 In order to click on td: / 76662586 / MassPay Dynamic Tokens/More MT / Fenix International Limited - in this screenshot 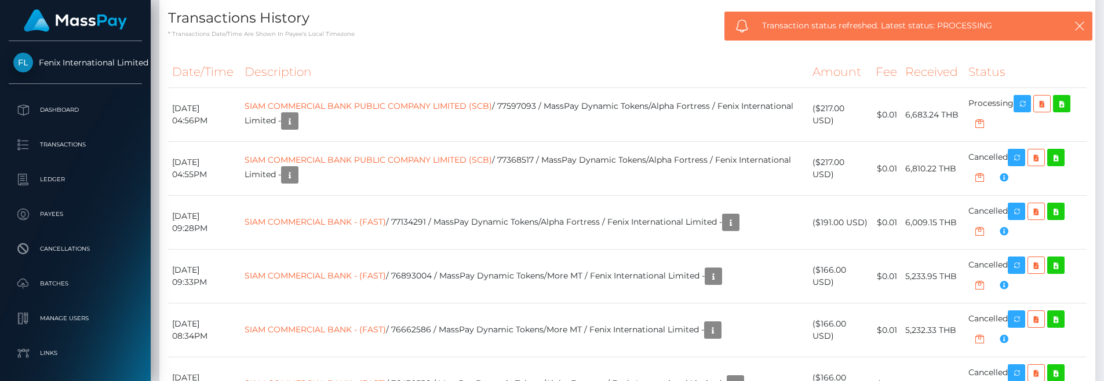, I will do `click(524, 330)`.